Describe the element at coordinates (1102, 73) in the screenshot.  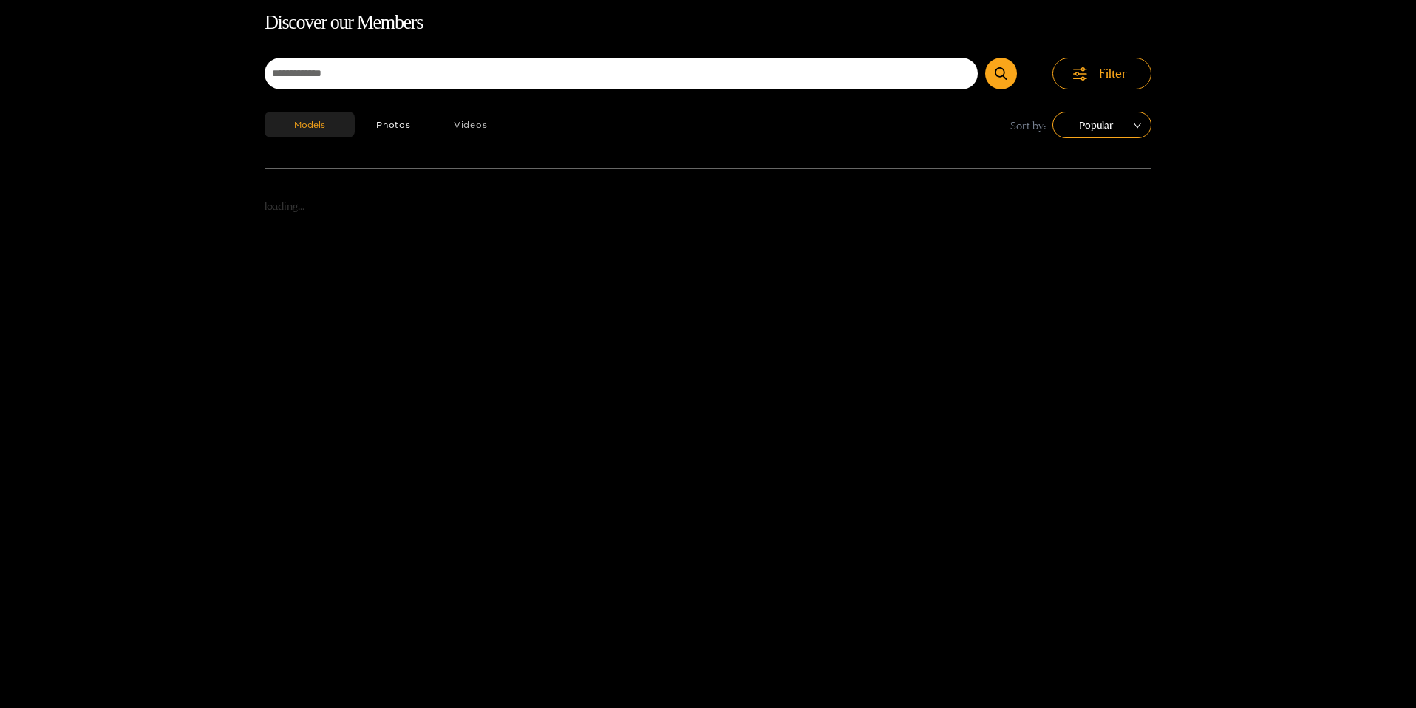
I see `button: Filter` at that location.